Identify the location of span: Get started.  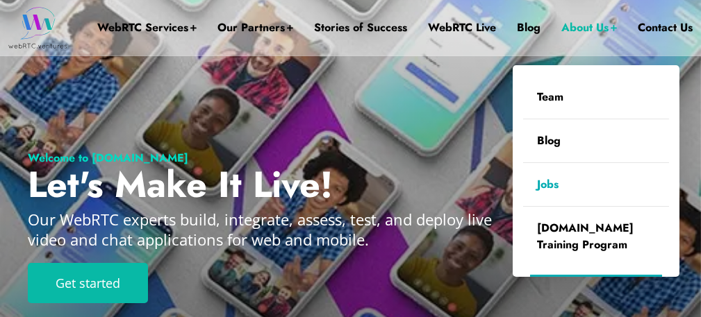
(88, 283).